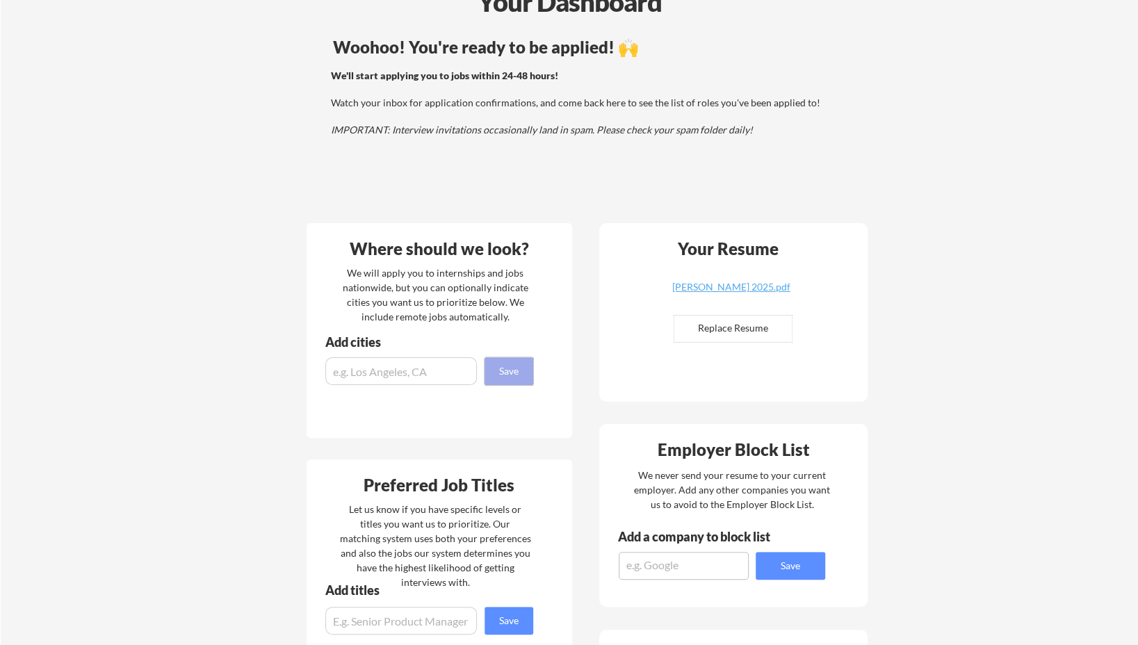  I want to click on div: Employer Block List, so click(734, 450).